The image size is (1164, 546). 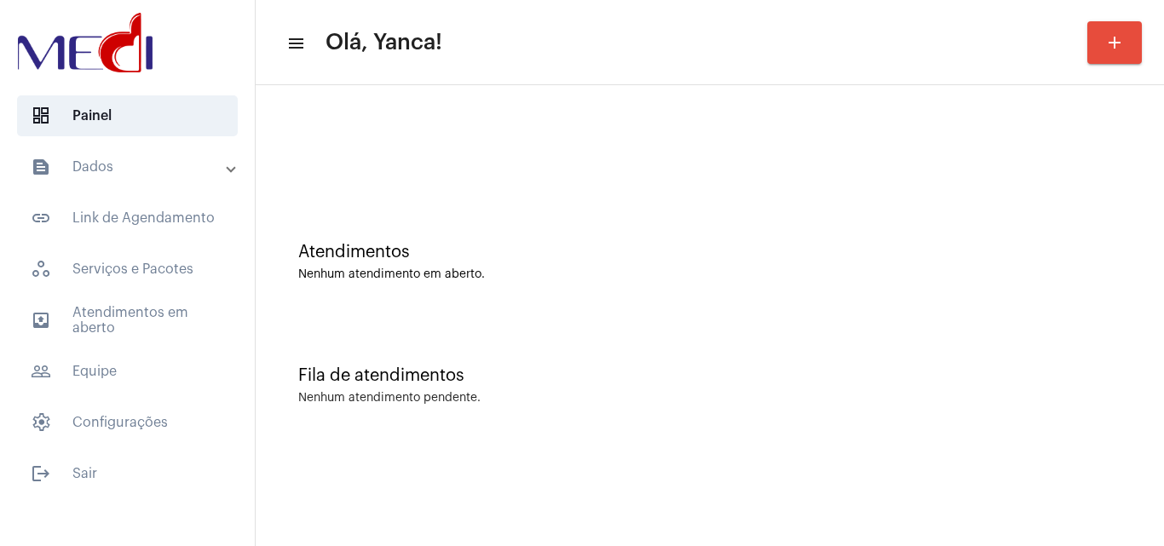 I want to click on span: Serviços e Pacotes, so click(x=127, y=269).